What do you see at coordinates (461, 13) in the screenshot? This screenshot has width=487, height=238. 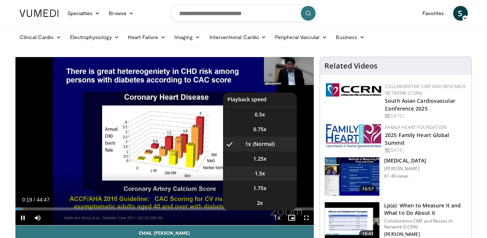 I see `a: S` at bounding box center [461, 13].